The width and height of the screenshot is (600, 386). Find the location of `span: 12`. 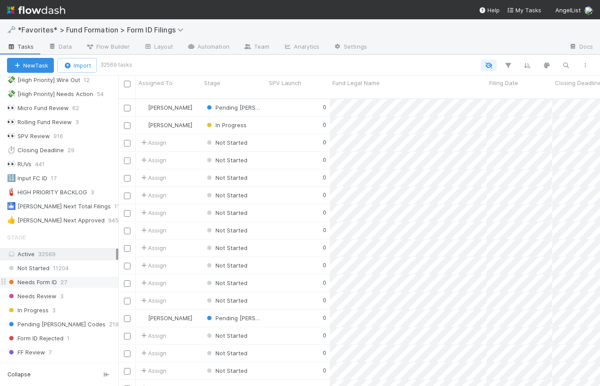

span: 12 is located at coordinates (91, 80).